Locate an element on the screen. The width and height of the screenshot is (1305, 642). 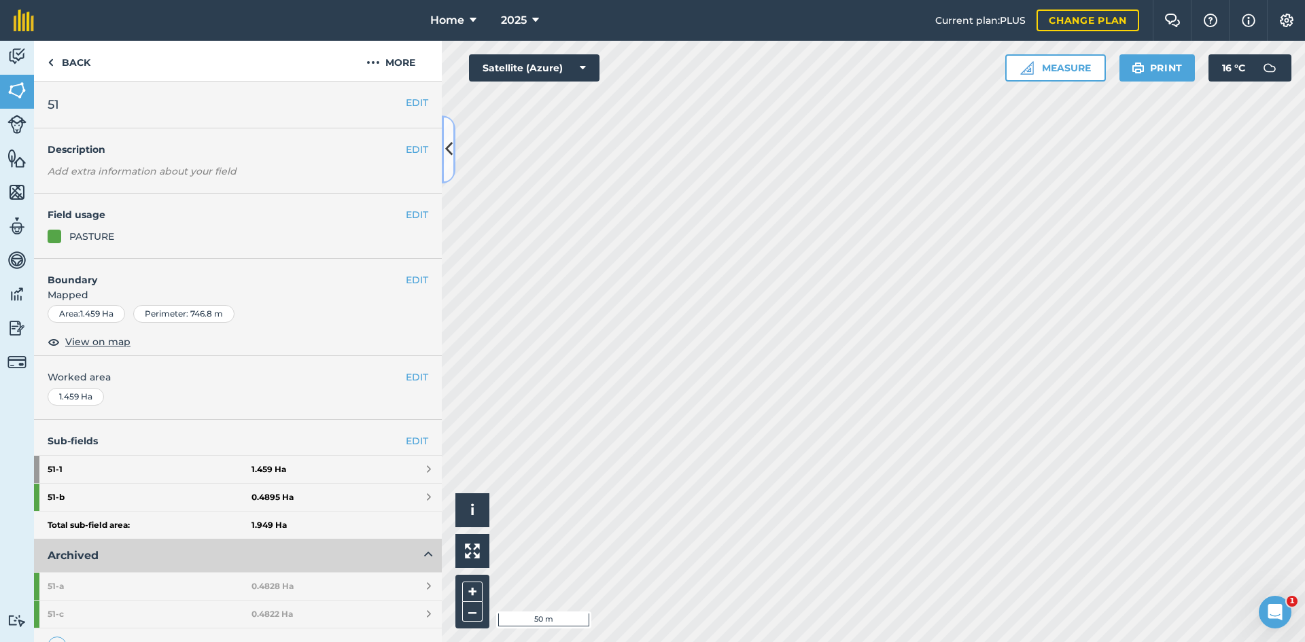
strong: 51 - a is located at coordinates (150, 586).